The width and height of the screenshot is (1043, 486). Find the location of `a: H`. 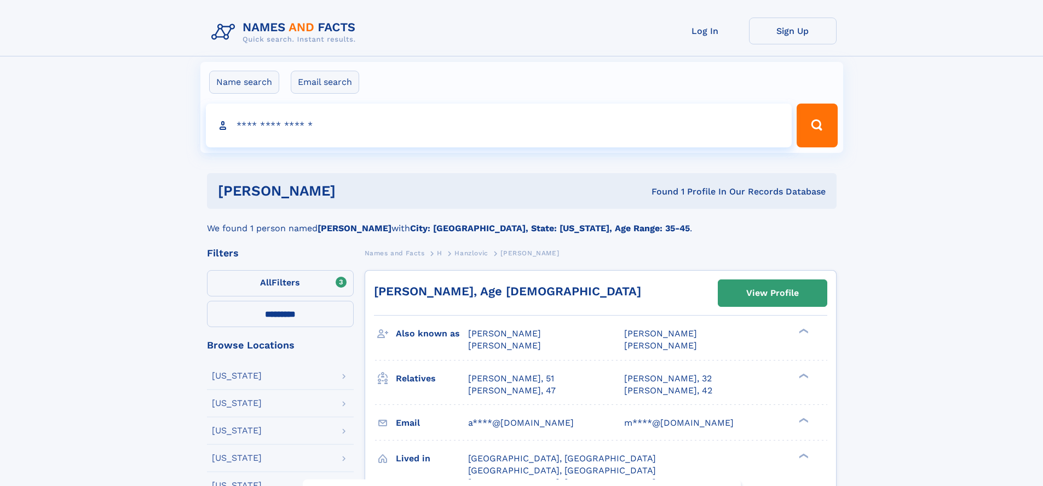

a: H is located at coordinates (440, 252).